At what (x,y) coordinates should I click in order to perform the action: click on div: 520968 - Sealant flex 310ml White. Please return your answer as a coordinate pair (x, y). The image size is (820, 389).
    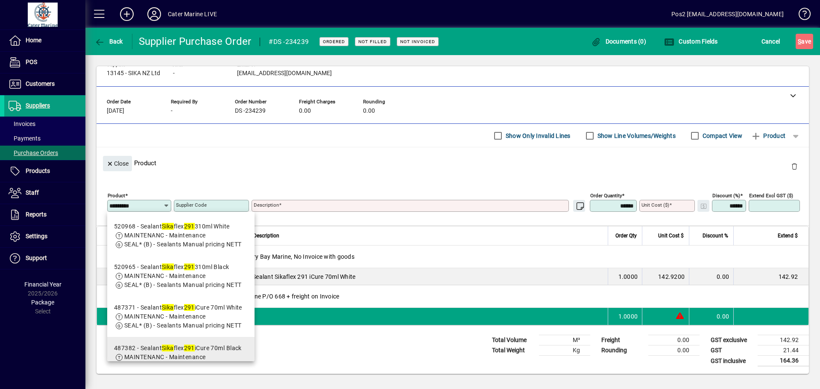
    Looking at the image, I should click on (178, 226).